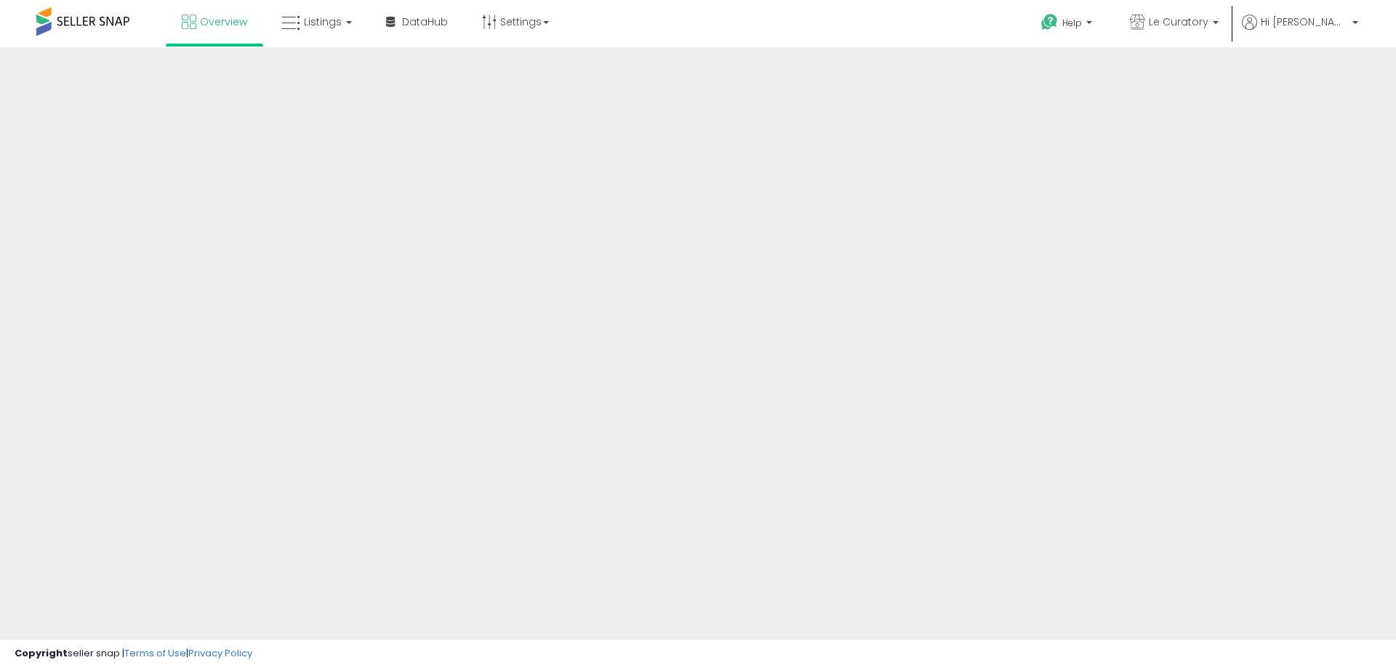  What do you see at coordinates (155, 653) in the screenshot?
I see `a: Terms of Use` at bounding box center [155, 653].